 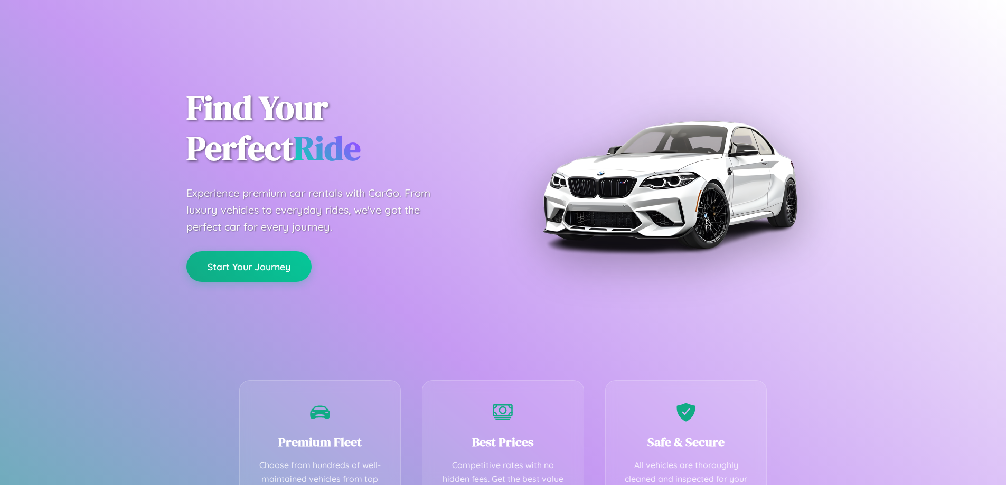 What do you see at coordinates (249, 267) in the screenshot?
I see `button: Start Your Journey` at bounding box center [249, 267].